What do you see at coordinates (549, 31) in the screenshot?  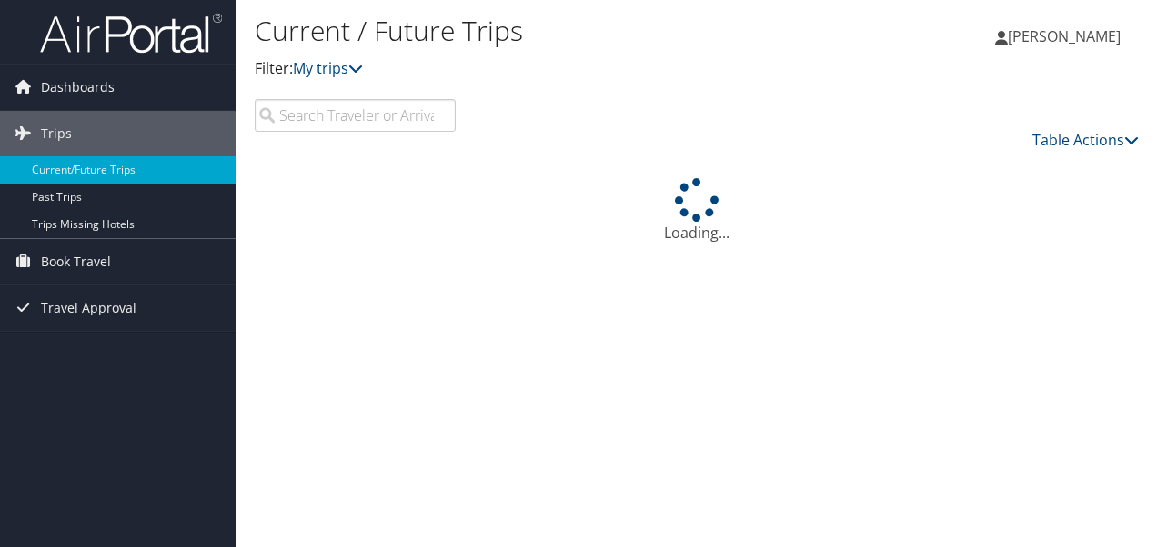 I see `h1: Current / Future Trips` at bounding box center [549, 31].